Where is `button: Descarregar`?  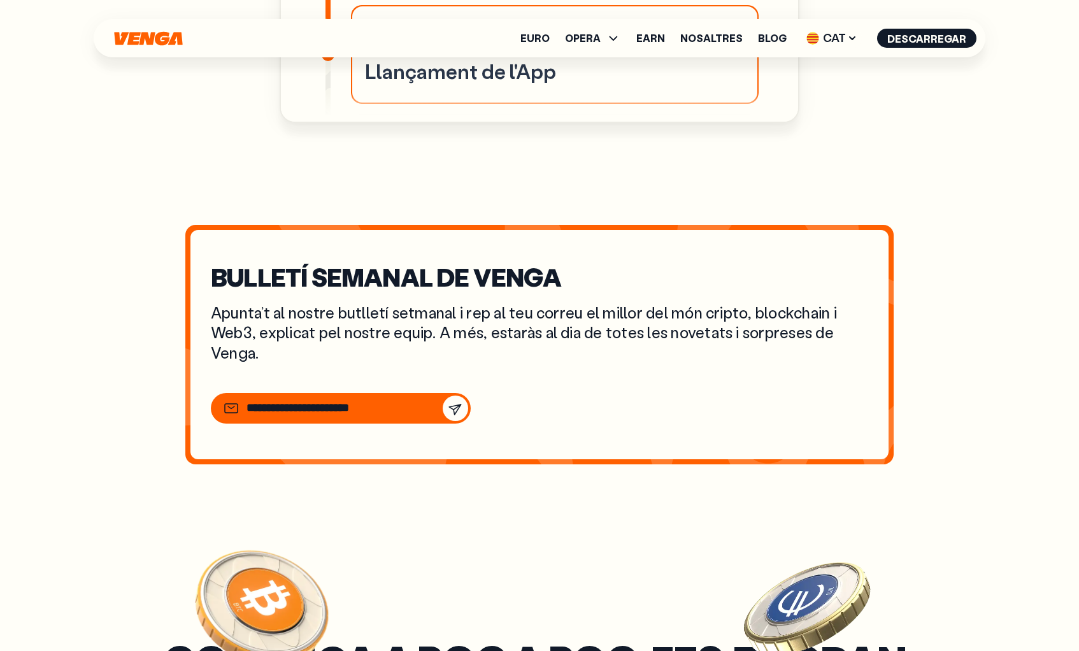
button: Descarregar is located at coordinates (927, 38).